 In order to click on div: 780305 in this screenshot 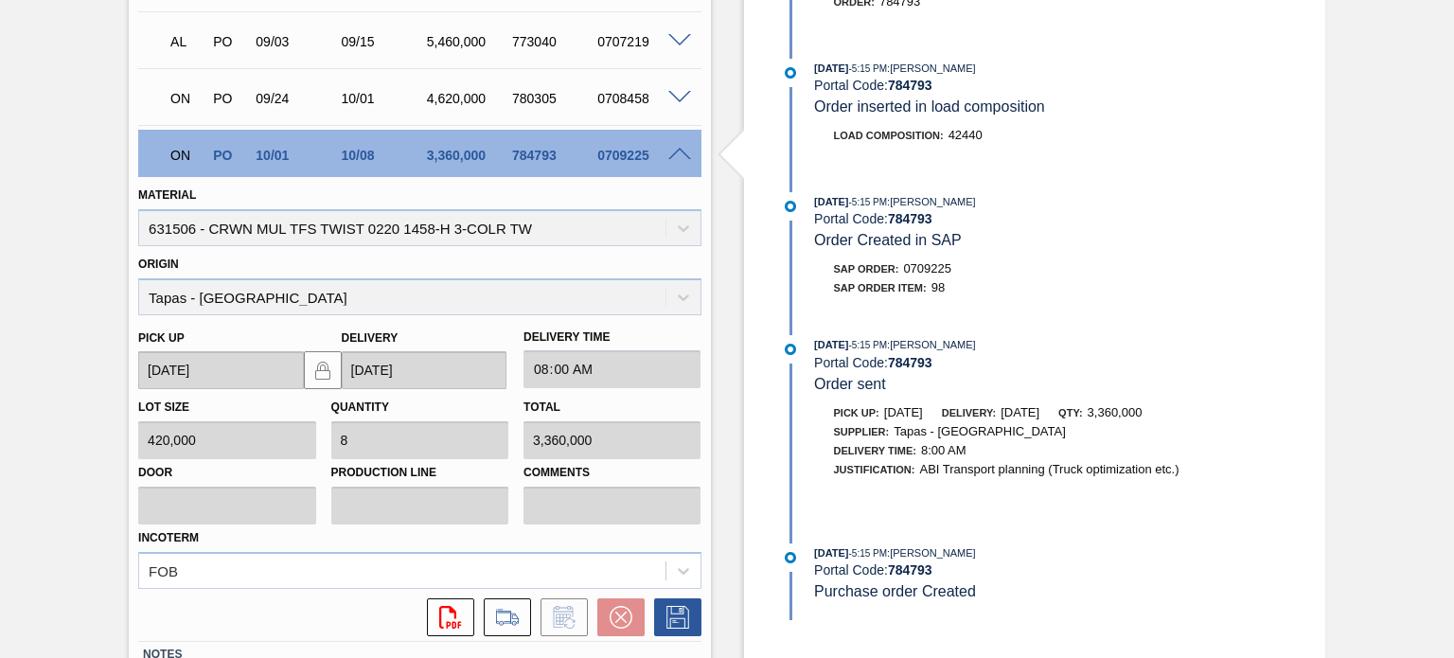, I will do `click(554, 98)`.